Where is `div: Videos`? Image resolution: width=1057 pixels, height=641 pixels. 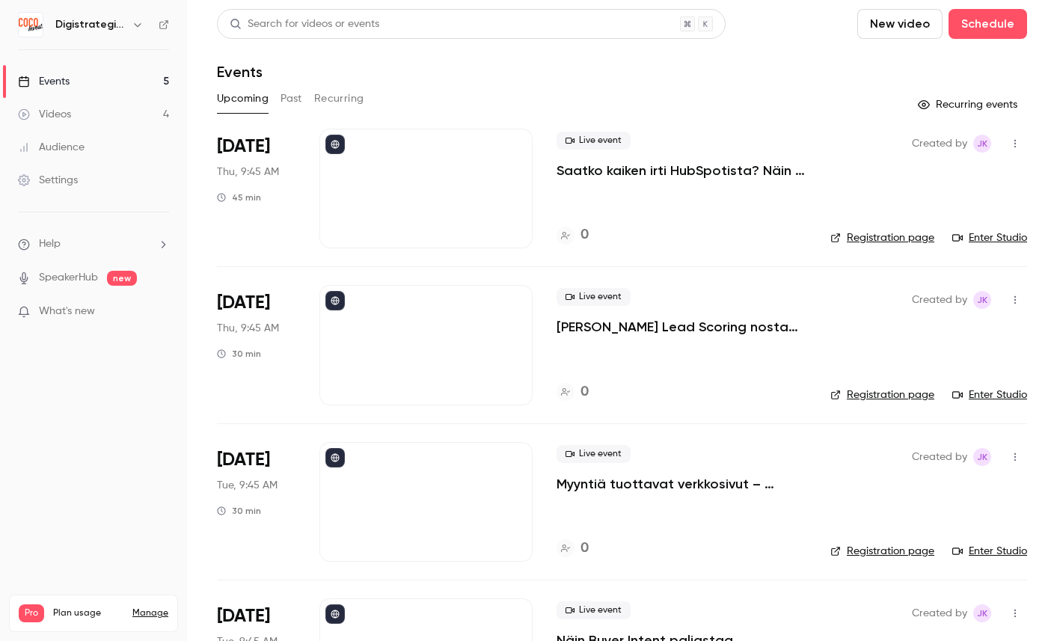
div: Videos is located at coordinates (44, 114).